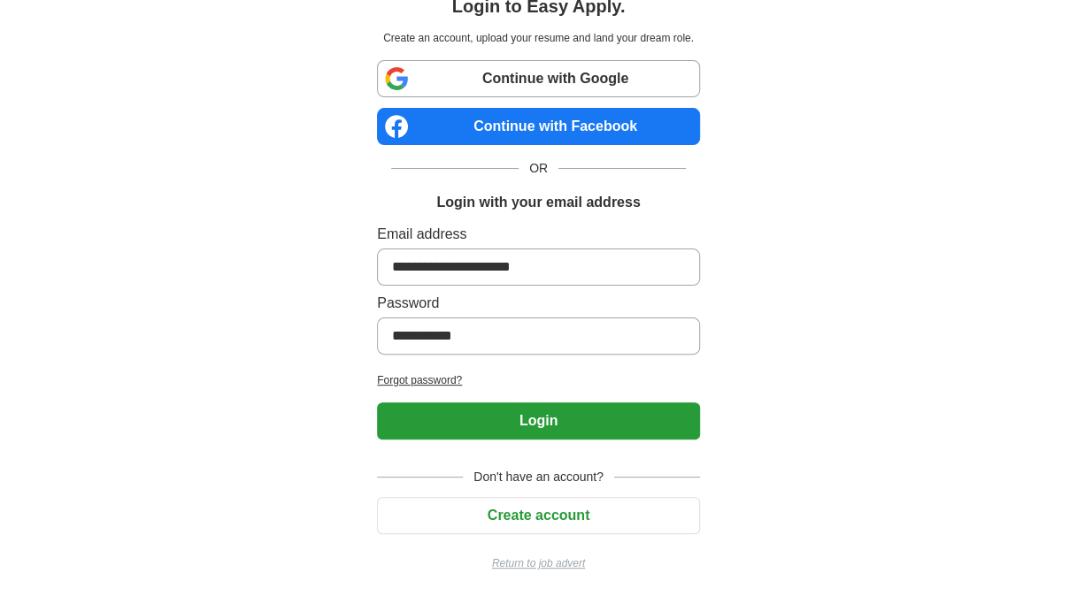 Image resolution: width=1077 pixels, height=596 pixels. Describe the element at coordinates (538, 380) in the screenshot. I see `a: Forgot password?` at that location.